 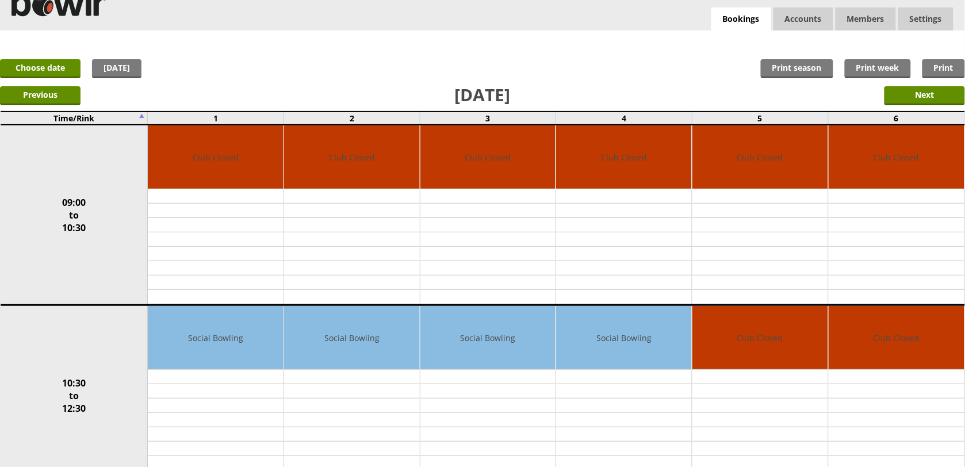 What do you see at coordinates (761, 118) in the screenshot?
I see `td: 5` at bounding box center [761, 118].